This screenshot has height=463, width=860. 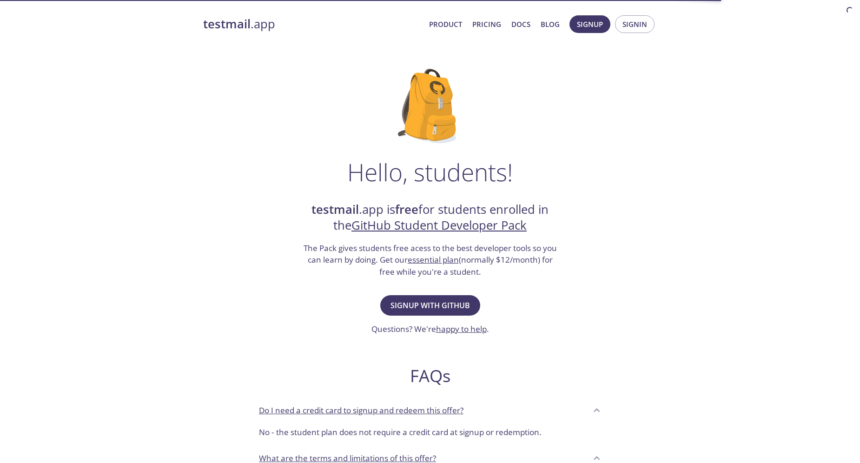 I want to click on a: happy to help, so click(x=461, y=328).